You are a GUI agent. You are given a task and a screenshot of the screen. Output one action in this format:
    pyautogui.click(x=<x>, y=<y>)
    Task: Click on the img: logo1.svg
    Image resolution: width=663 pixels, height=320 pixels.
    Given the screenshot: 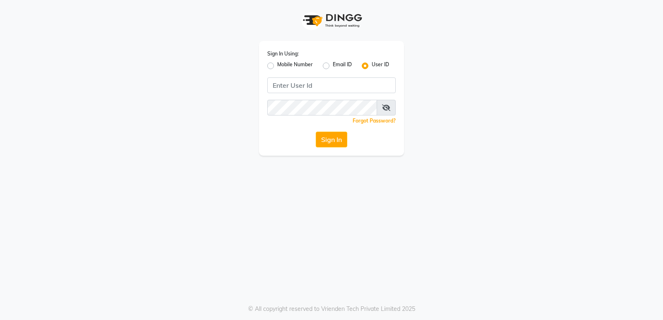 What is the action you would take?
    pyautogui.click(x=332, y=20)
    